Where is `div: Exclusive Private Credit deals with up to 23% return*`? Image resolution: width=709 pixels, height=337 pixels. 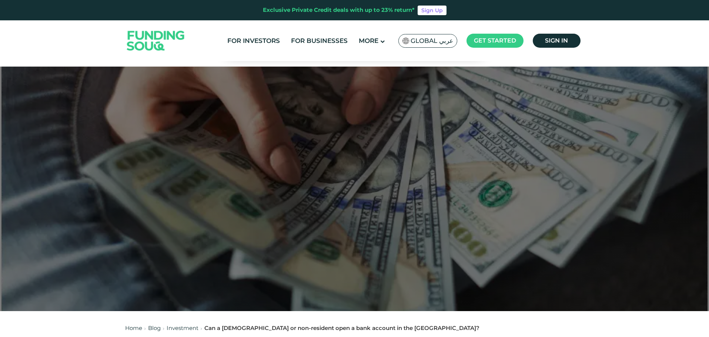
div: Exclusive Private Credit deals with up to 23% return* is located at coordinates (339, 10).